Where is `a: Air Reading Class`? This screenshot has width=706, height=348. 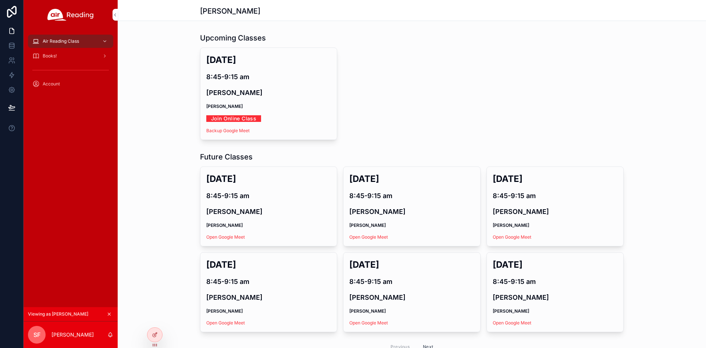
a: Air Reading Class is located at coordinates (71, 41).